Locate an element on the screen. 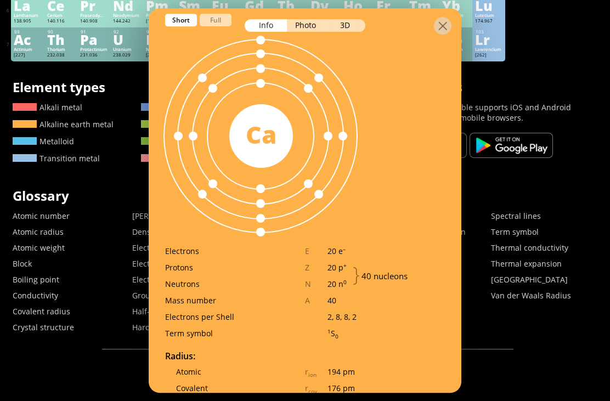 The width and height of the screenshot is (610, 401). div: Protactinium is located at coordinates (94, 49).